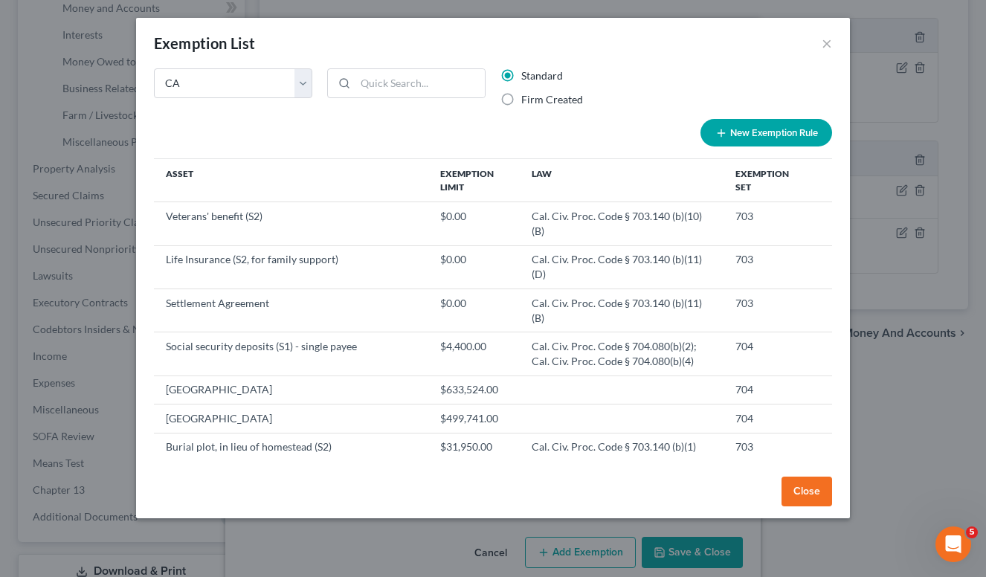  I want to click on td: $633,524.00, so click(474, 390).